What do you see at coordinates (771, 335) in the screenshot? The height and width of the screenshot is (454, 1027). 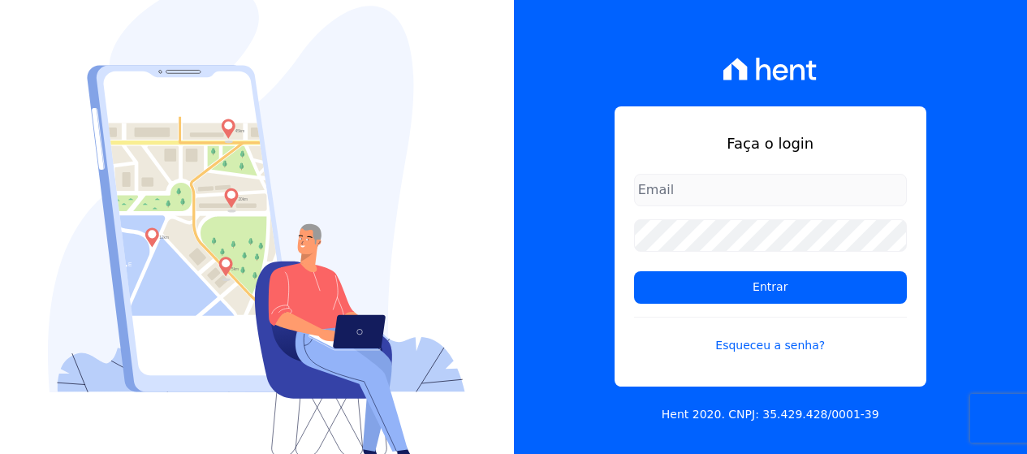 I see `a: Esqueceu a senha?` at bounding box center [771, 335].